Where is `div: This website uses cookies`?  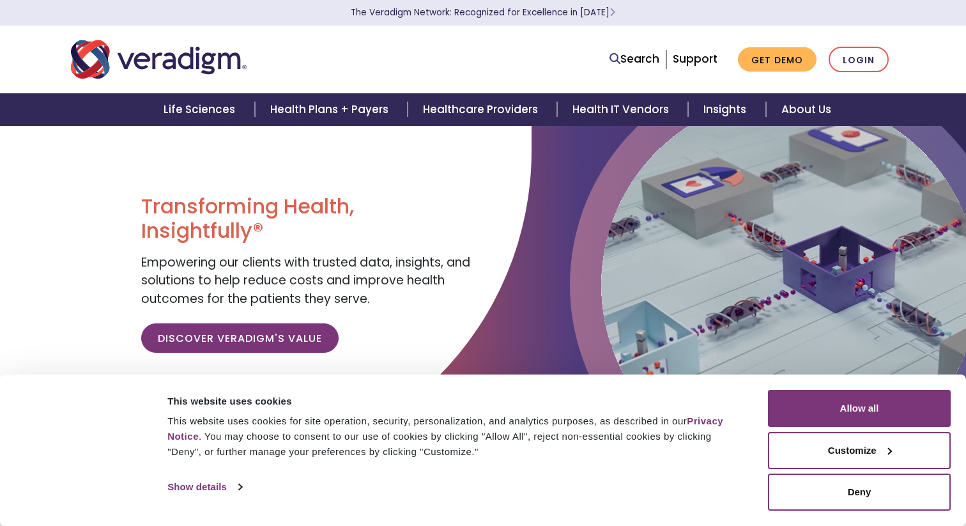 div: This website uses cookies is located at coordinates (453, 401).